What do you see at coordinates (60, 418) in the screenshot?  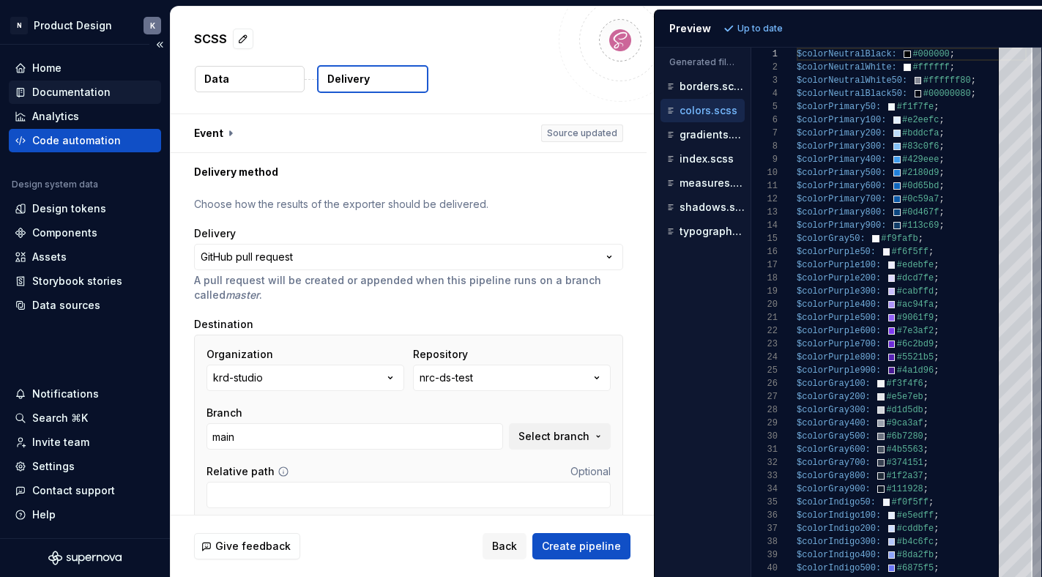 I see `div: Search ⌘K` at bounding box center [60, 418].